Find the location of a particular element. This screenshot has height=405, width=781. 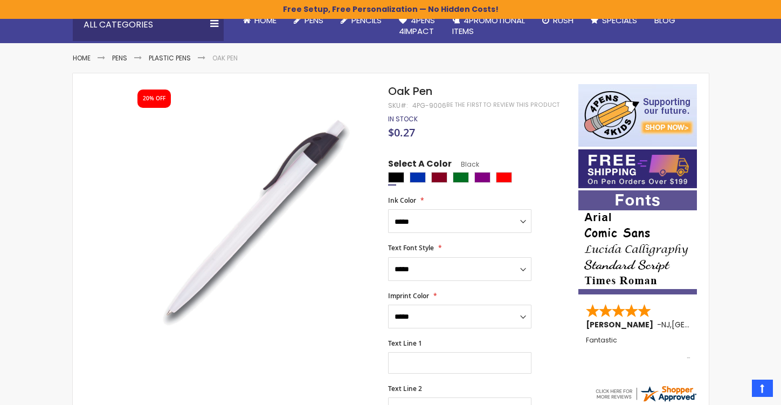

div: 4PG-9006 is located at coordinates (429, 106).